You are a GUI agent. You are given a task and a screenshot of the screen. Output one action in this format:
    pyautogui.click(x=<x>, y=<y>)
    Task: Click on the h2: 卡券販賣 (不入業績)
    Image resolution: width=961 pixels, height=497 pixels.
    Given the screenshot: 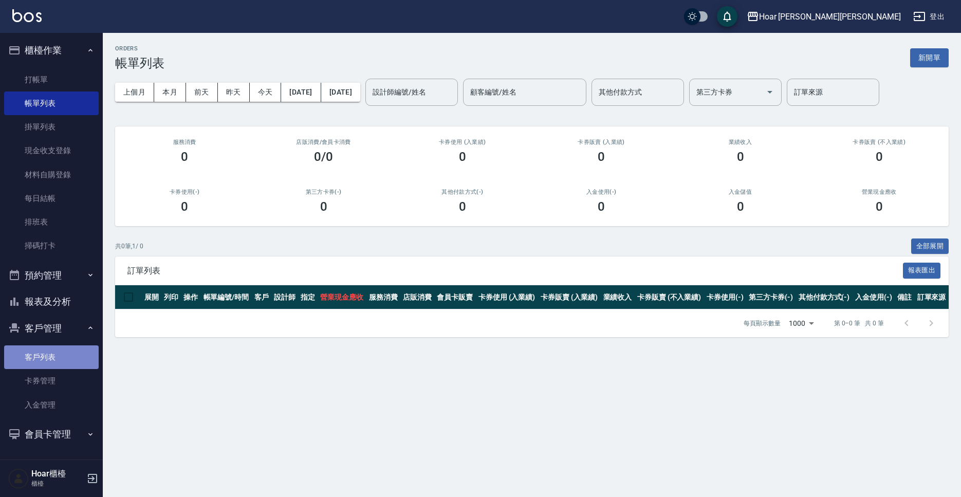 What is the action you would take?
    pyautogui.click(x=879, y=142)
    